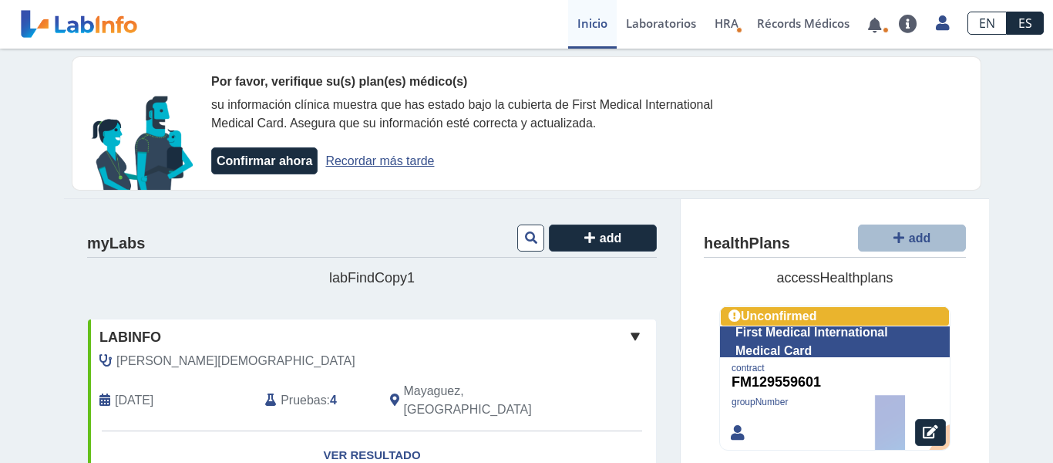 The height and width of the screenshot is (463, 1053). Describe the element at coordinates (264, 160) in the screenshot. I see `button: Confirmar ahora` at that location.